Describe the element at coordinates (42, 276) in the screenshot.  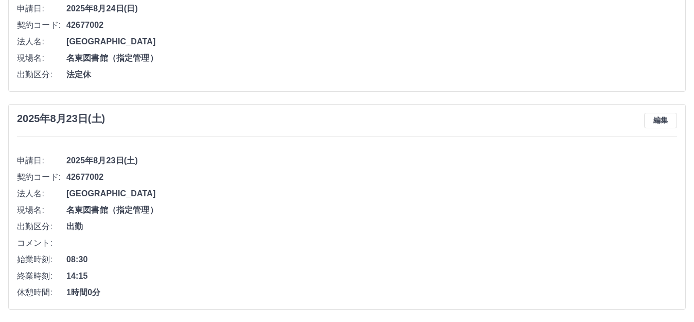
I see `span: 終業時刻:` at that location.